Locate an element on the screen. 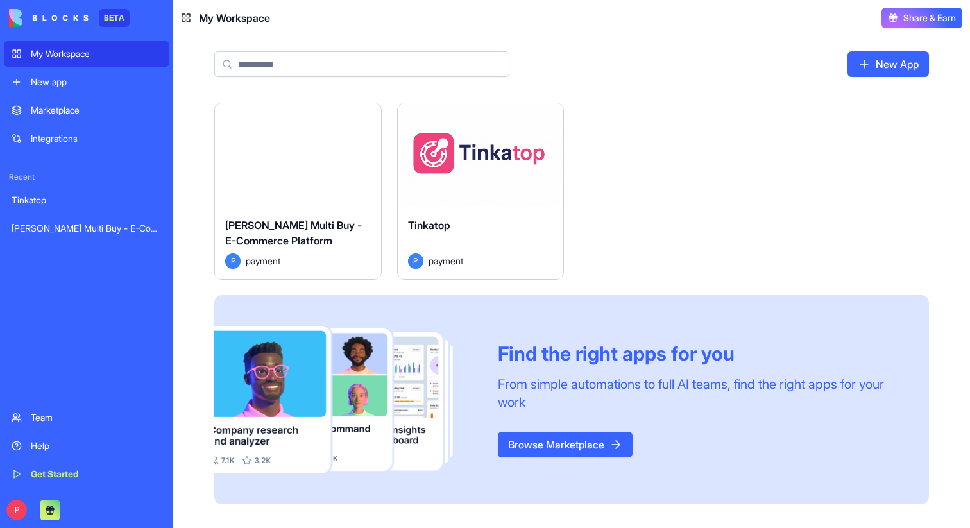  a: New App is located at coordinates (888, 64).